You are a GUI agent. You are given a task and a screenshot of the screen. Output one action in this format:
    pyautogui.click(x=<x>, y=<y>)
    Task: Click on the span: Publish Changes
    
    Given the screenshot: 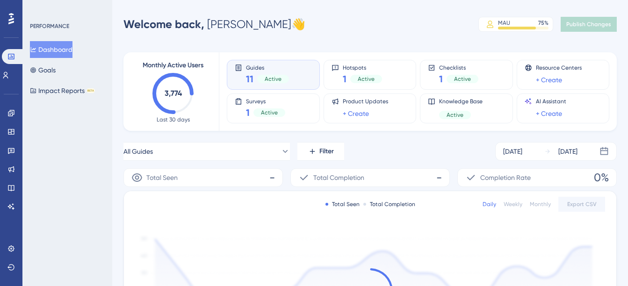 What is the action you would take?
    pyautogui.click(x=589, y=24)
    